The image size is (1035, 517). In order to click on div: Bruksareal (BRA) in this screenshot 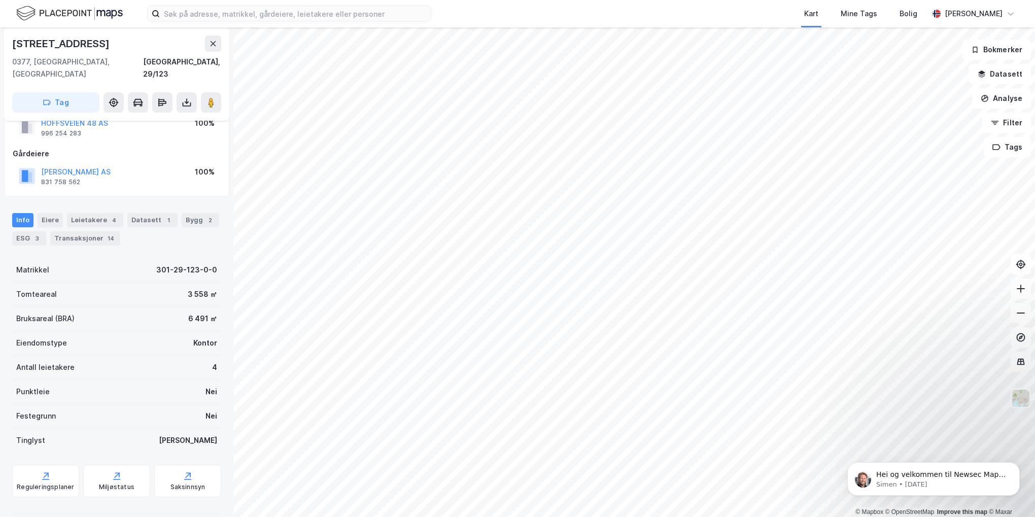, I will do `click(45, 319)`.